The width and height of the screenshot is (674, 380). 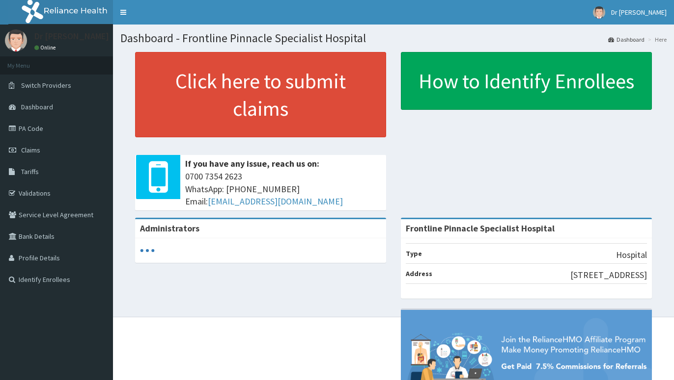 What do you see at coordinates (30, 150) in the screenshot?
I see `span: Claims` at bounding box center [30, 150].